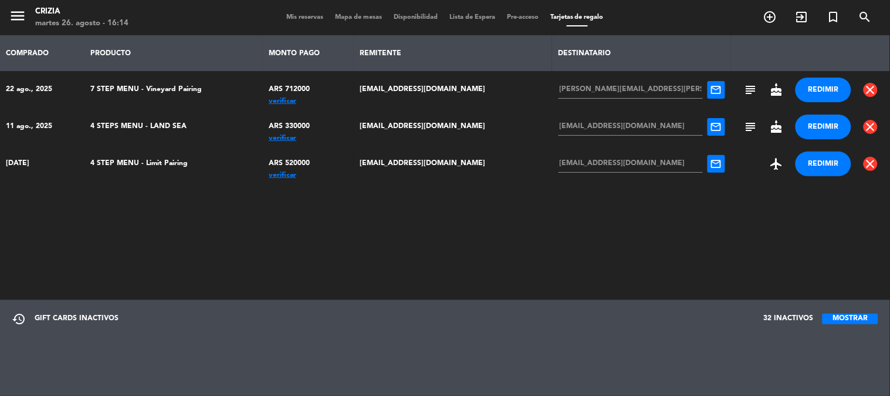  Describe the element at coordinates (174, 89) in the screenshot. I see `td: 7 STEP MENU - Vineyard Pairing` at that location.